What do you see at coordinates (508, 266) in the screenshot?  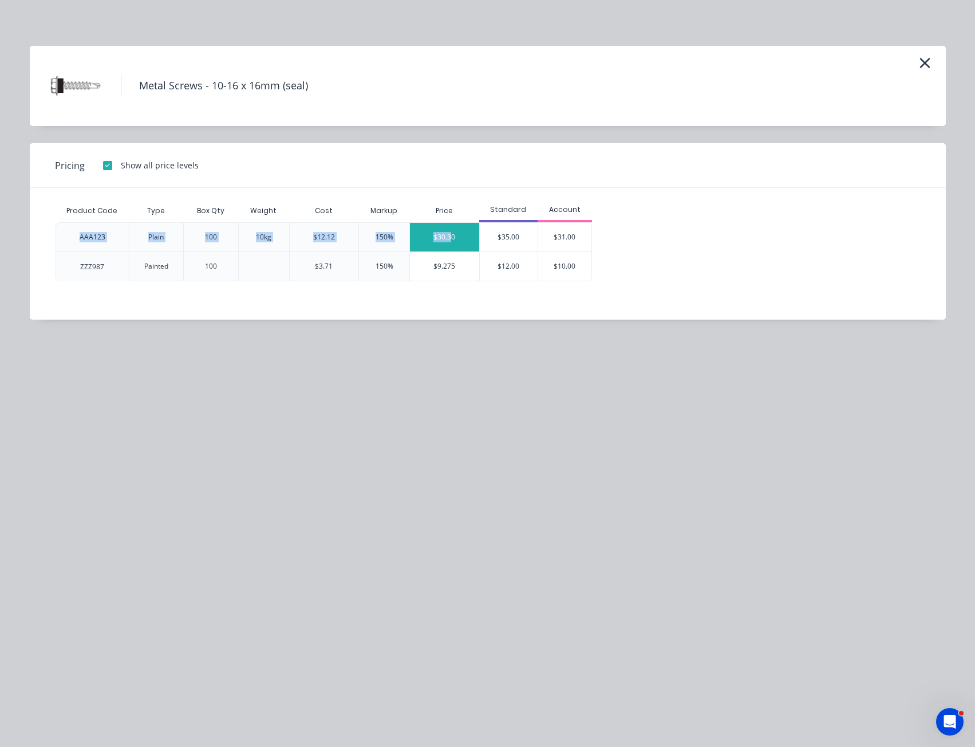 I see `div: $12.00` at bounding box center [508, 266].